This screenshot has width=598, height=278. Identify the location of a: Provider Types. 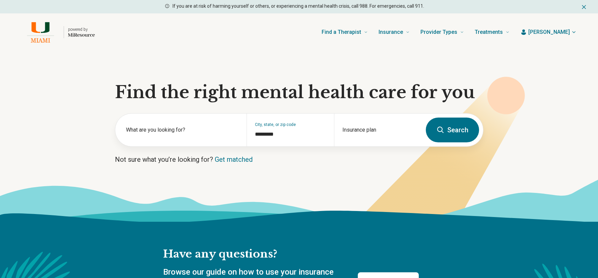
(443, 32).